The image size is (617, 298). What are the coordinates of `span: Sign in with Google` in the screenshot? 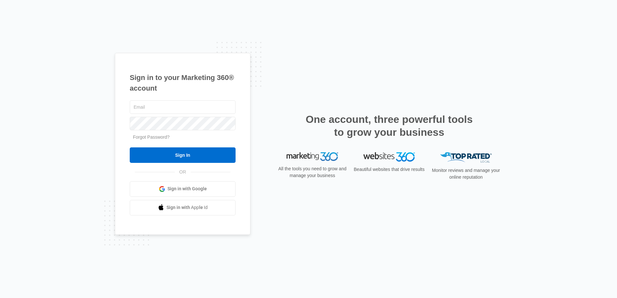 It's located at (187, 189).